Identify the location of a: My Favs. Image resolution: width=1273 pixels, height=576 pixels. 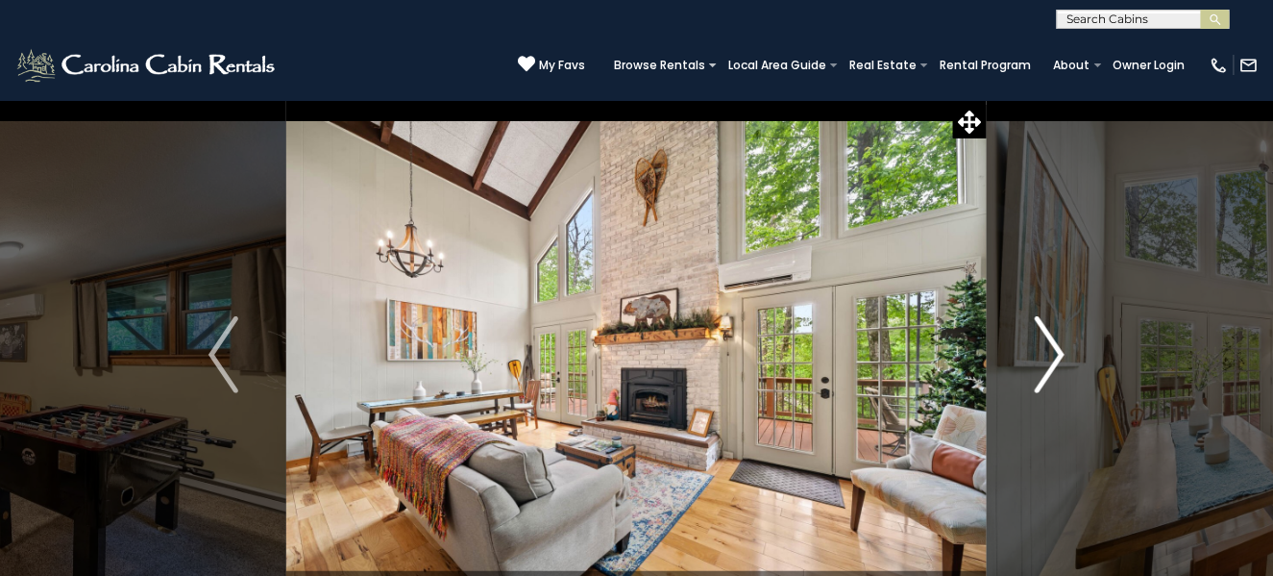
(552, 64).